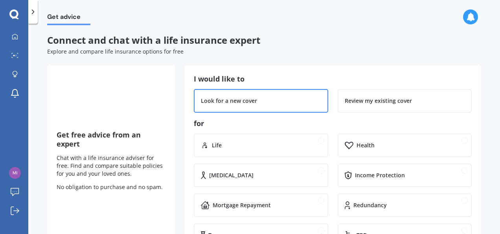  I want to click on span: Explore and compare life insurance options for free, so click(115, 51).